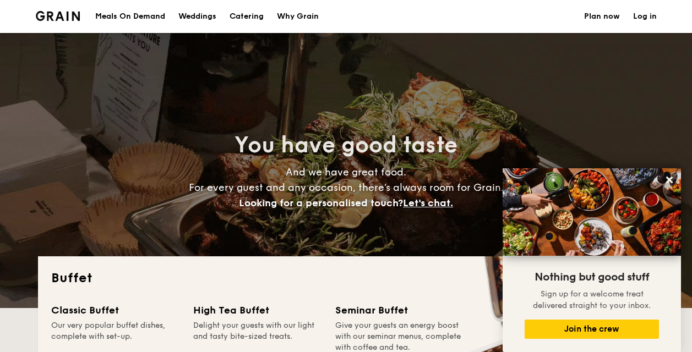 The image size is (692, 352). Describe the element at coordinates (591, 277) in the screenshot. I see `span: Nothing but good stuff` at that location.